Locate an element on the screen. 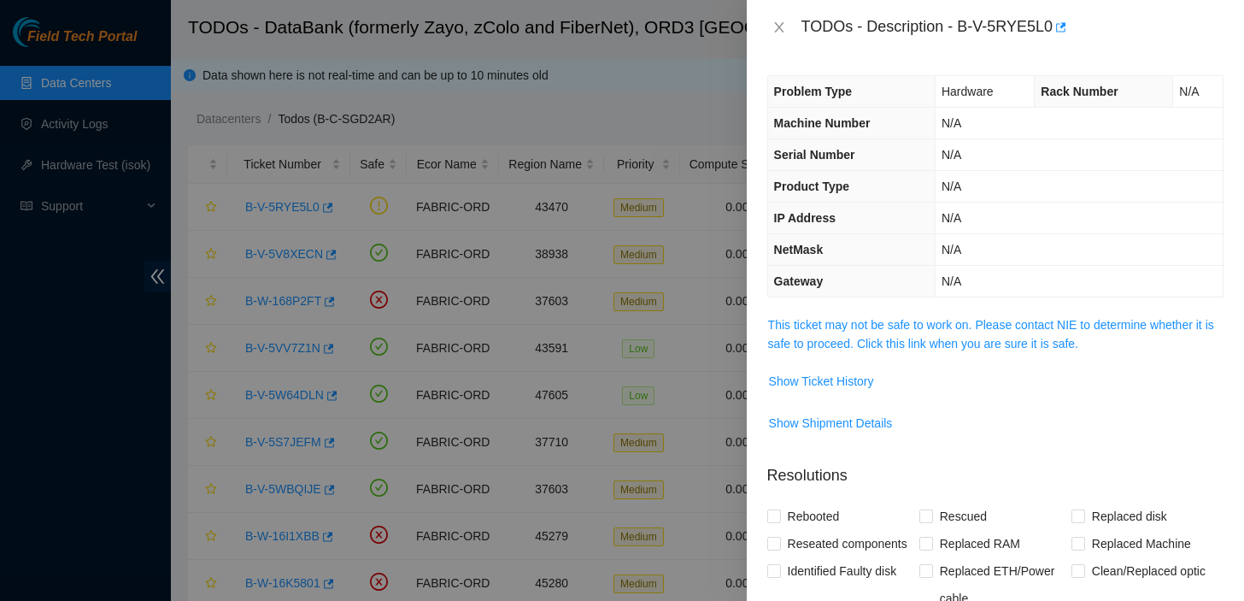 The width and height of the screenshot is (1244, 601). span: Product Type is located at coordinates (812, 186).